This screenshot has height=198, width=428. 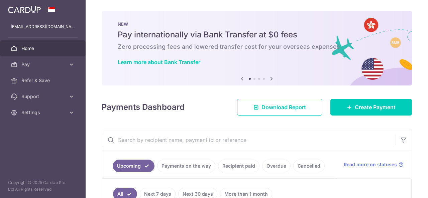 What do you see at coordinates (43, 81) in the screenshot?
I see `span: Refer & Save` at bounding box center [43, 81].